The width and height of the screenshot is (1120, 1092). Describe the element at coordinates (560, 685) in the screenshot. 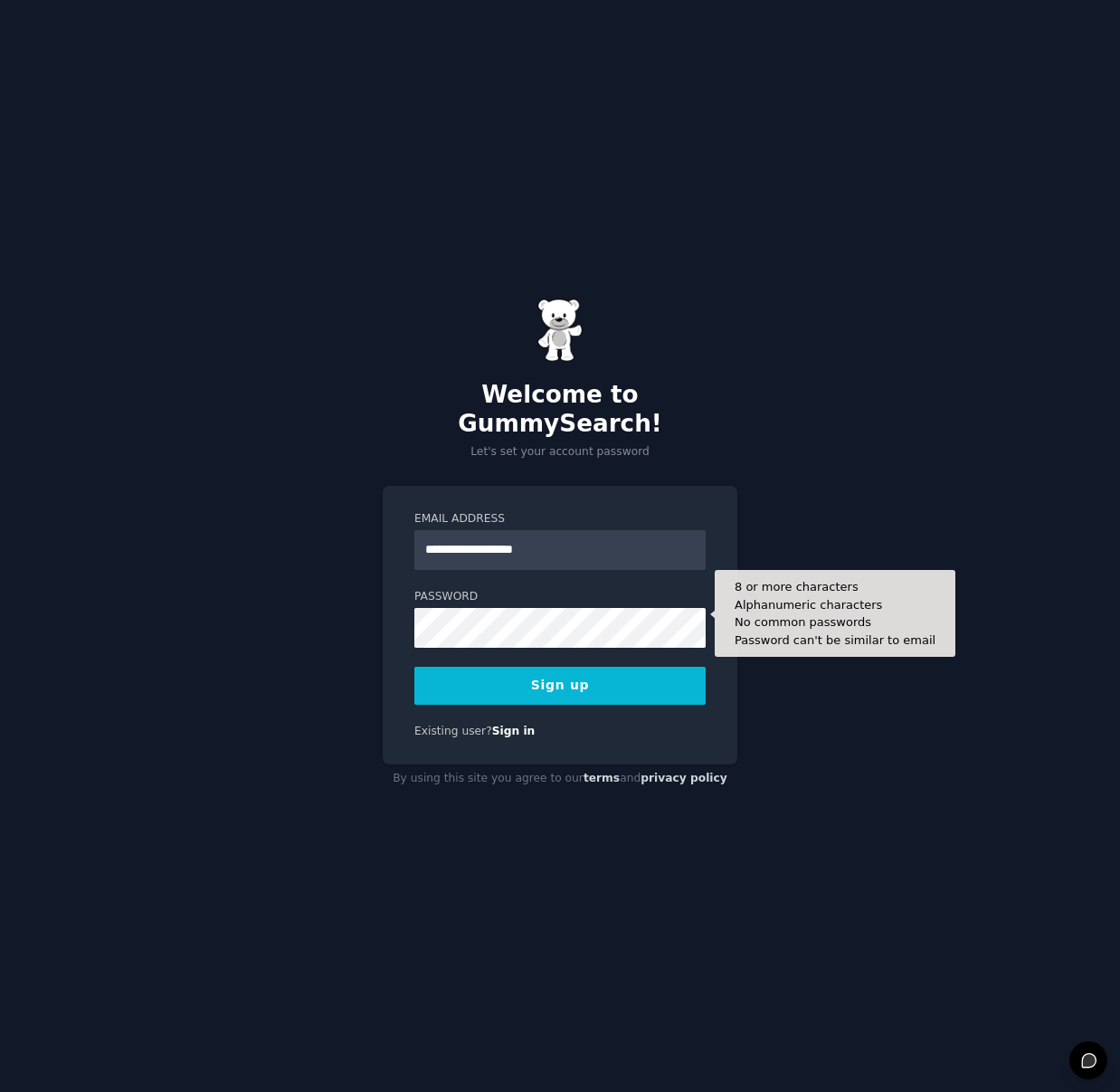

I see `button: Sign up` at that location.